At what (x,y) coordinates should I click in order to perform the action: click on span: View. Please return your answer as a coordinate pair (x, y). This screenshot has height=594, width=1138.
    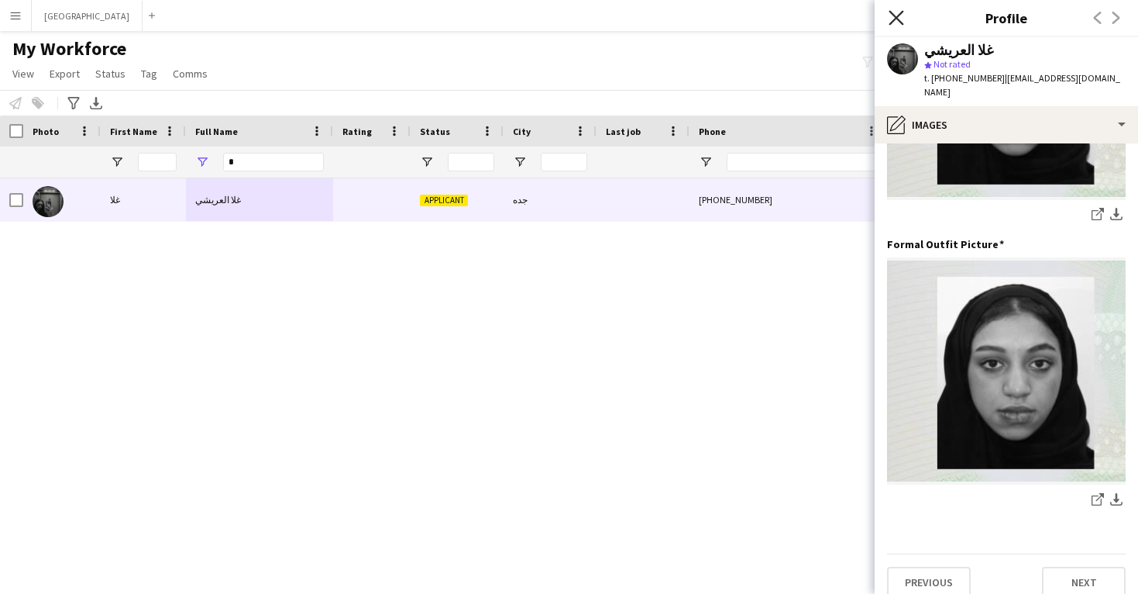
    Looking at the image, I should click on (23, 74).